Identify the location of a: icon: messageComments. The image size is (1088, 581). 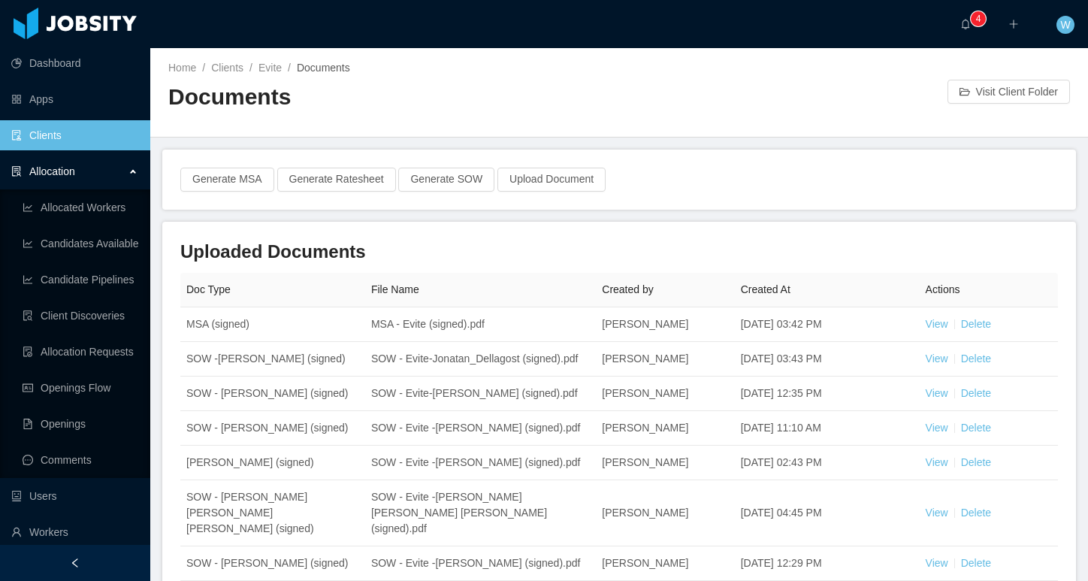
(80, 460).